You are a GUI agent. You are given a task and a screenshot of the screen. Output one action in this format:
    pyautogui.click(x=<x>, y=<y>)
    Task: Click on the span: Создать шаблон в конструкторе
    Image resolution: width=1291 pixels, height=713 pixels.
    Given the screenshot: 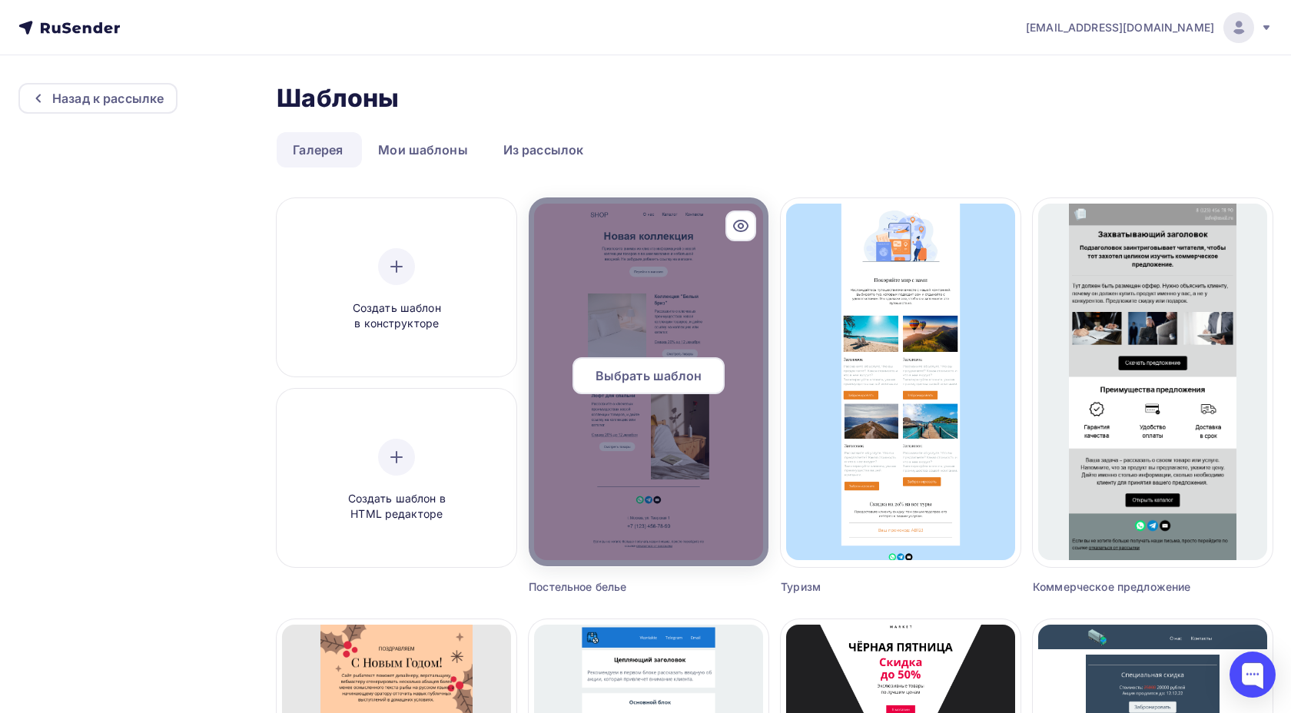 What is the action you would take?
    pyautogui.click(x=397, y=316)
    